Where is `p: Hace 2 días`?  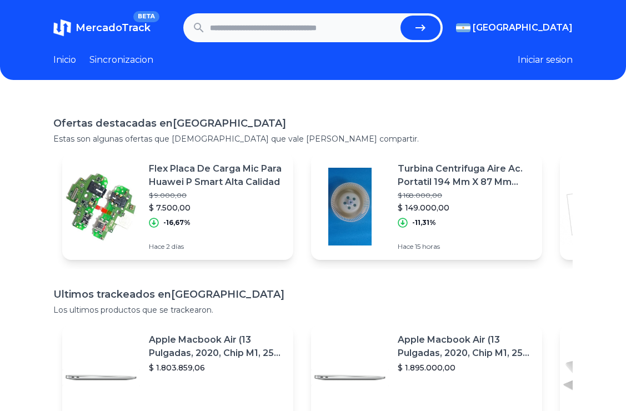 p: Hace 2 días is located at coordinates (217, 247).